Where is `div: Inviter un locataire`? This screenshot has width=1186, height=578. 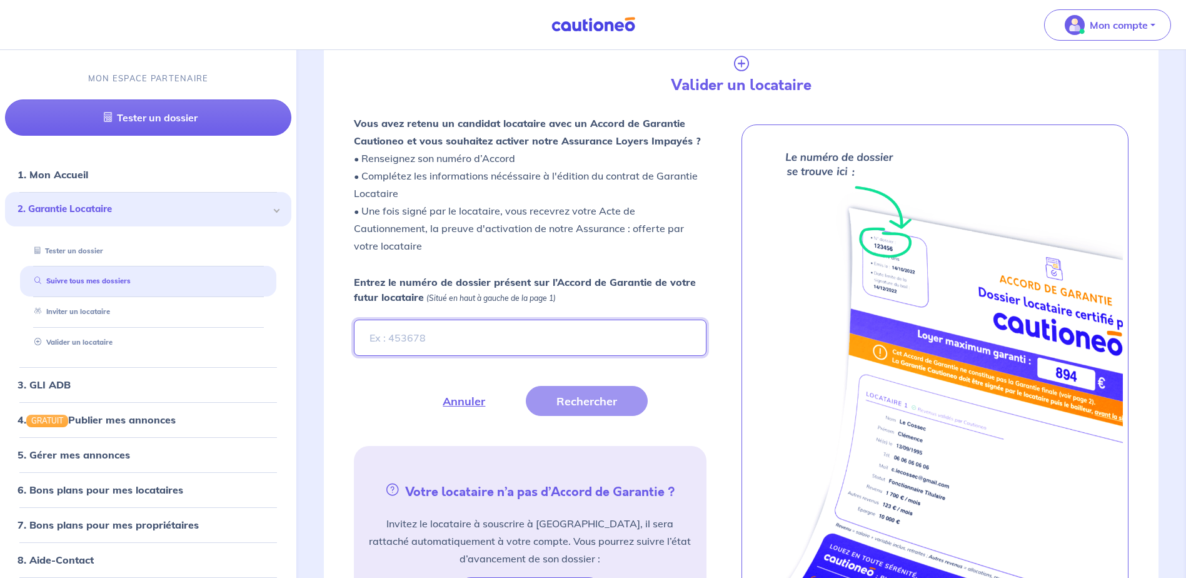
div: Inviter un locataire is located at coordinates (148, 312).